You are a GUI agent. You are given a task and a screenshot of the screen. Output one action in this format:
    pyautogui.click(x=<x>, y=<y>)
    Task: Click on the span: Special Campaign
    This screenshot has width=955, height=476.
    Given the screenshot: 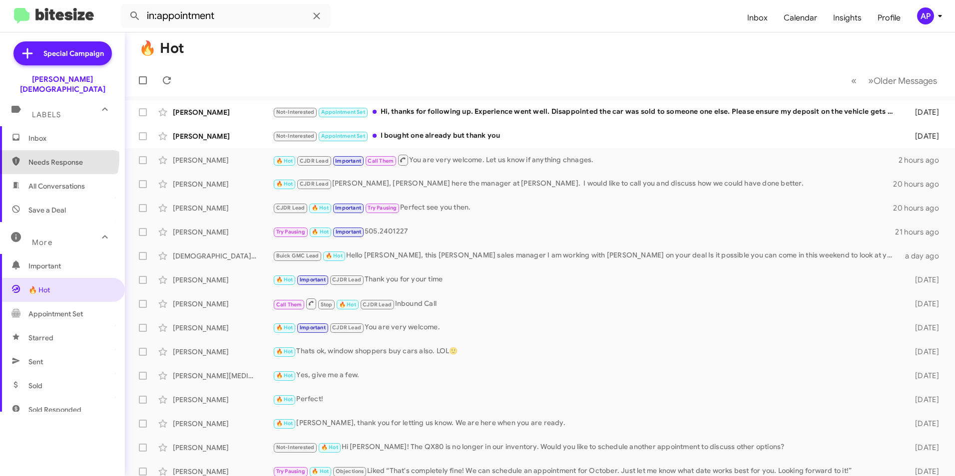 What is the action you would take?
    pyautogui.click(x=73, y=53)
    